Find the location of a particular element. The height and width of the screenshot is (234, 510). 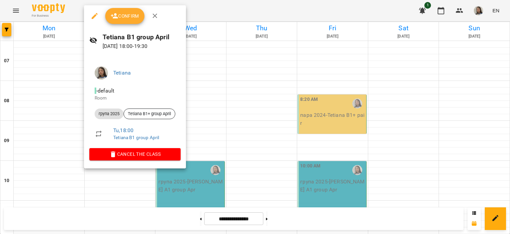

span: Cancel the class is located at coordinates (135, 154).